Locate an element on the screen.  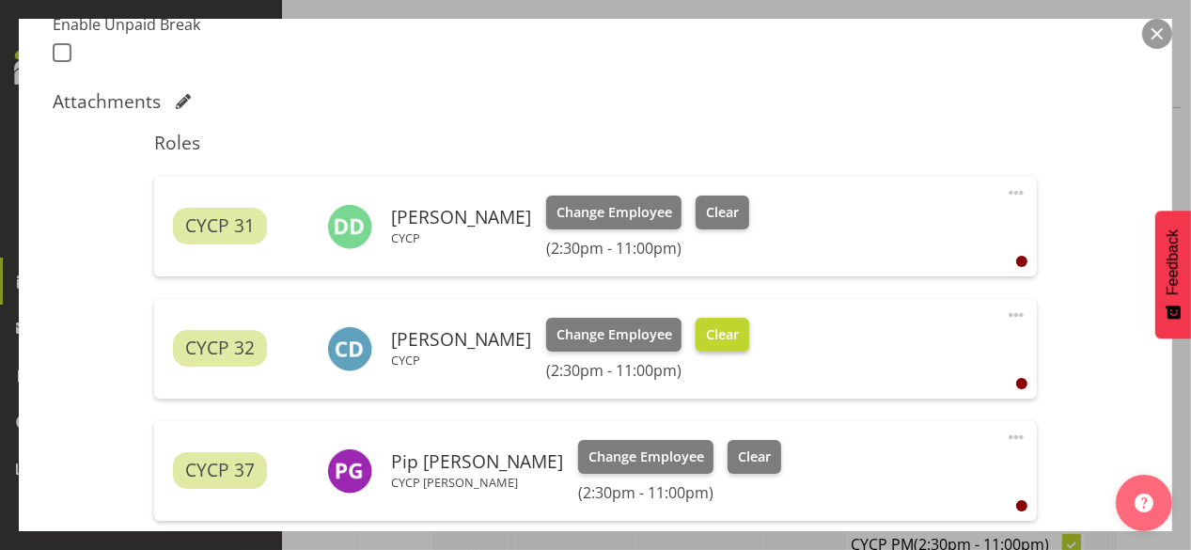
img: dejay-davison3684.jpg is located at coordinates (350, 227).